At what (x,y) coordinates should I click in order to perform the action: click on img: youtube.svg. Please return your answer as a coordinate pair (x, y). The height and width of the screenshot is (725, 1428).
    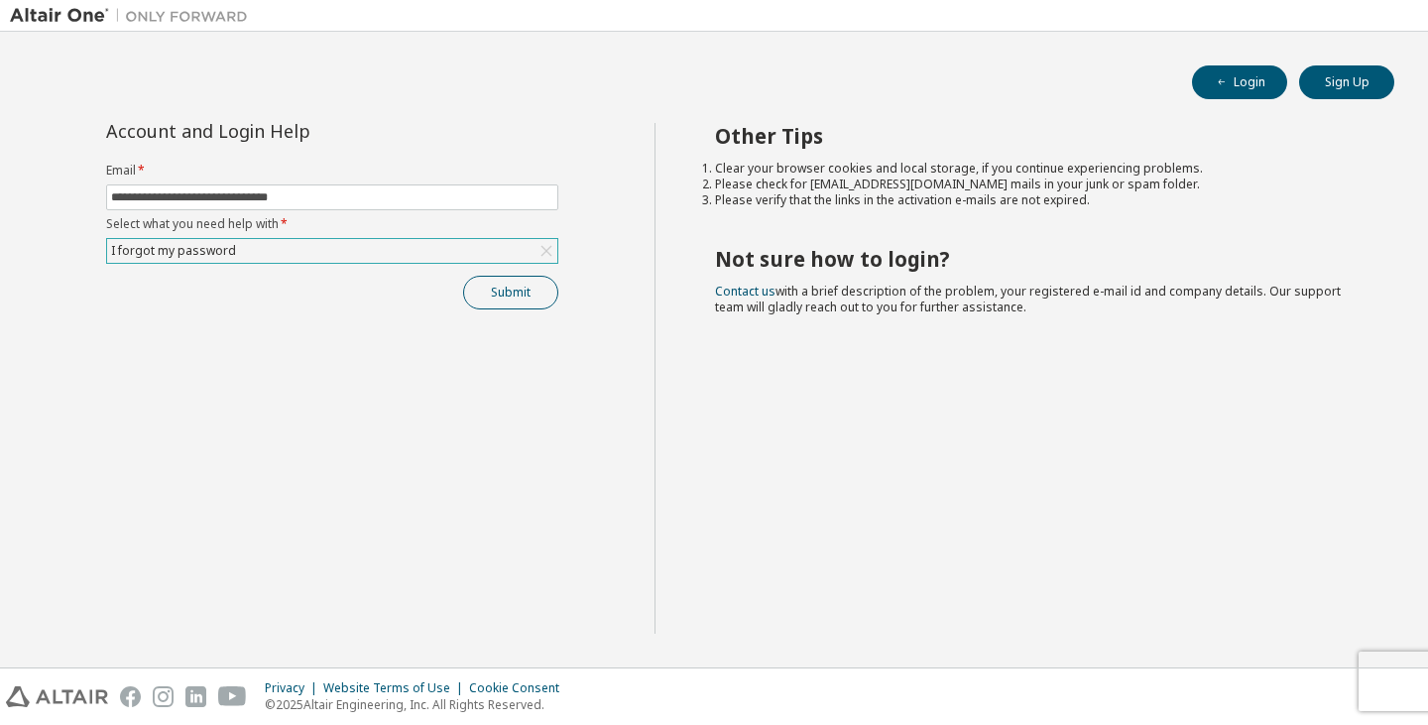
    Looking at the image, I should click on (232, 696).